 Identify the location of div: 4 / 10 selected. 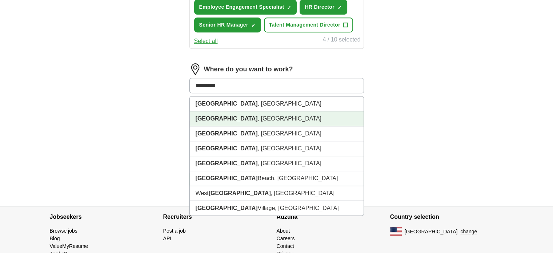
(341, 40).